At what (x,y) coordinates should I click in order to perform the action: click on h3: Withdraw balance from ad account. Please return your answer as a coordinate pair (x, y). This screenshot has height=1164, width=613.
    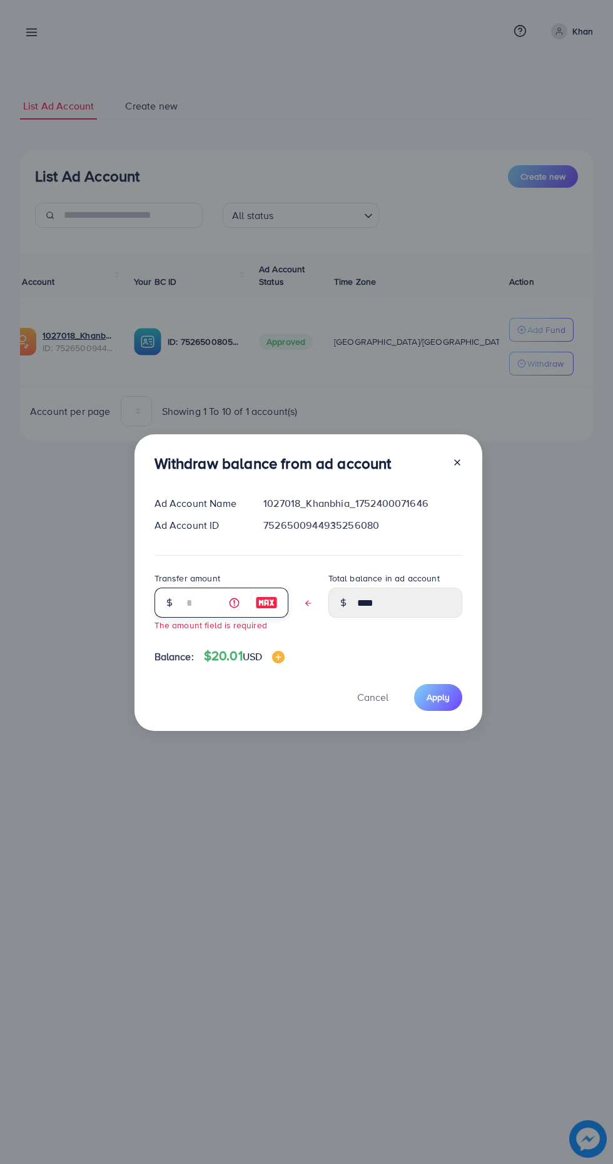
    Looking at the image, I should click on (273, 463).